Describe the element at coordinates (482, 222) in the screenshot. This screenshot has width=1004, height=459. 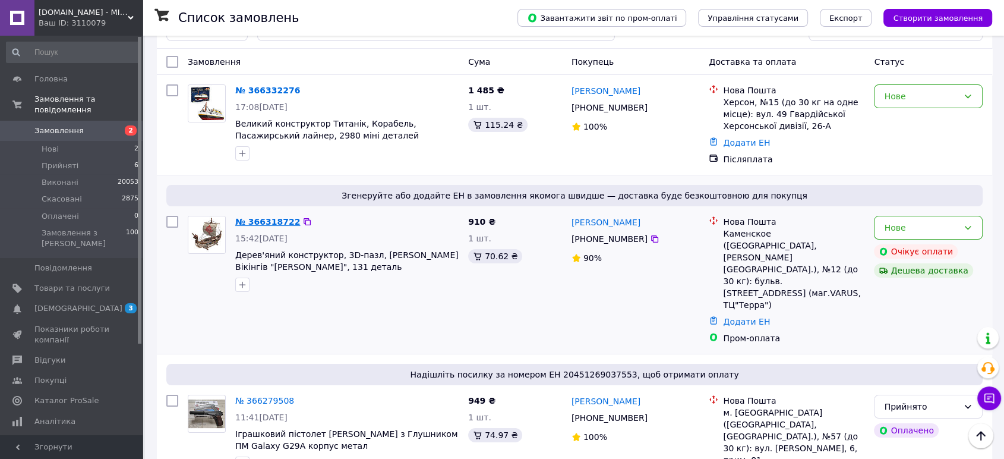
I see `span: 910 ₴` at that location.